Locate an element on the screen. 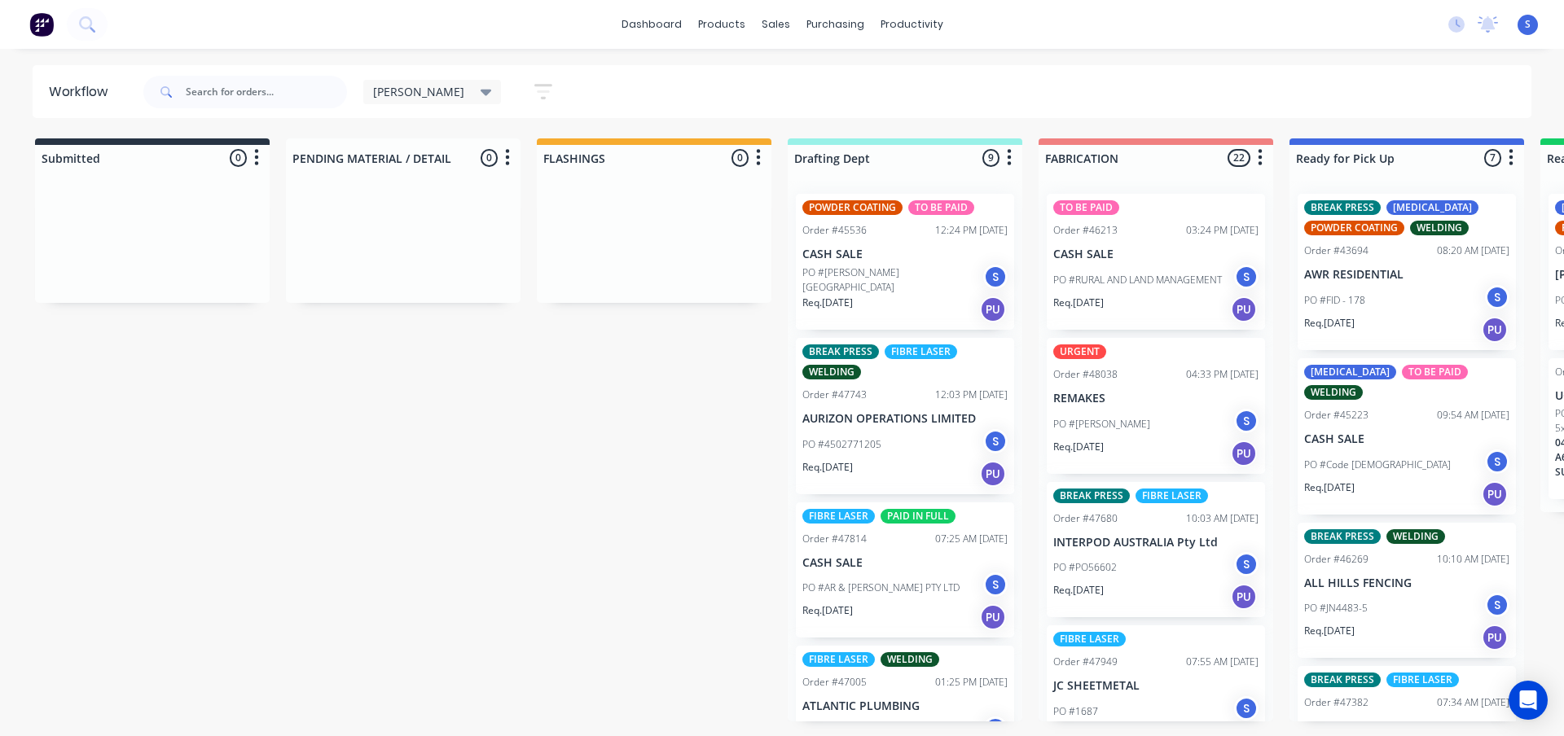 This screenshot has height=736, width=1564. div: products is located at coordinates (722, 24).